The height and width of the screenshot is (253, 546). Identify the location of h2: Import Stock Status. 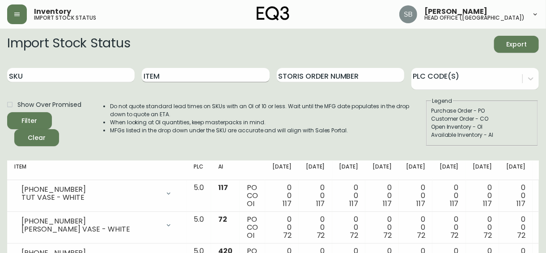
(68, 44).